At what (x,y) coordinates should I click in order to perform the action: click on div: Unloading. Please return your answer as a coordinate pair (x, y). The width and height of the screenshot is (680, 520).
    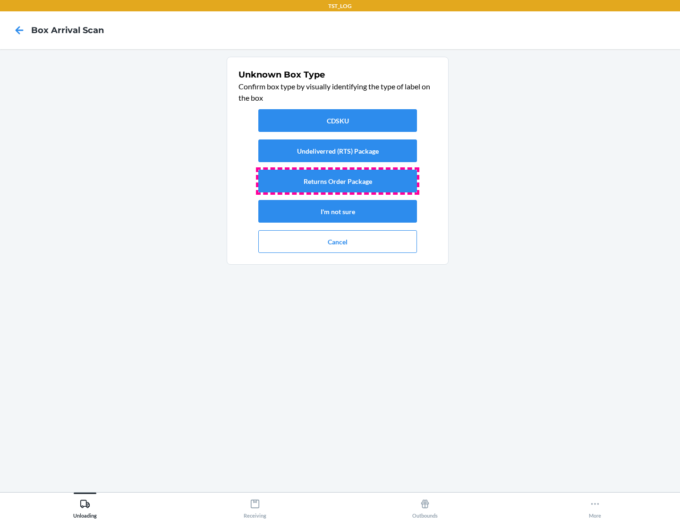
    Looking at the image, I should click on (85, 507).